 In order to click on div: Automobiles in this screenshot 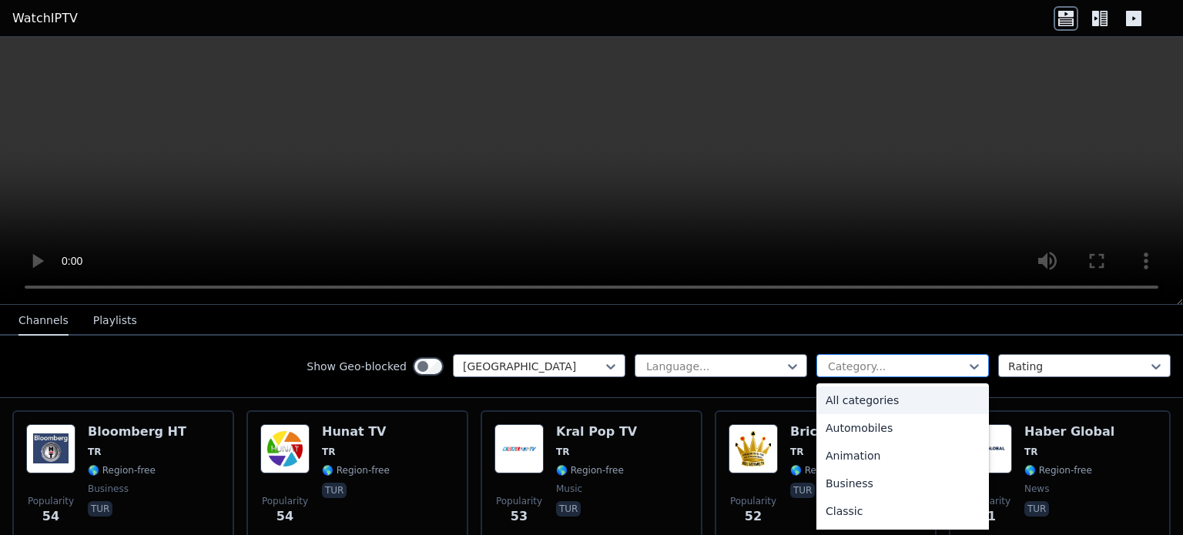, I will do `click(903, 428)`.